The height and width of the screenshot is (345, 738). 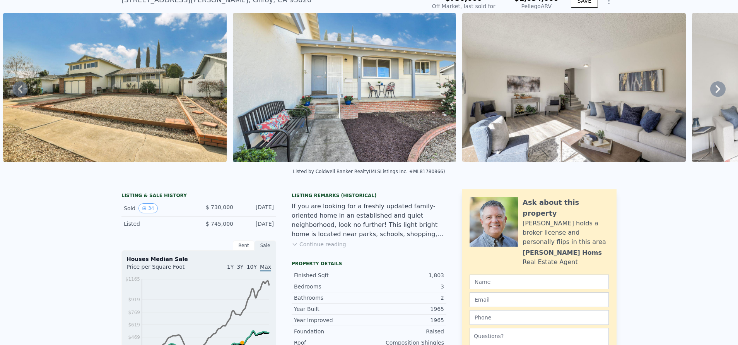 I want to click on div: Houses Median Sale, so click(x=199, y=259).